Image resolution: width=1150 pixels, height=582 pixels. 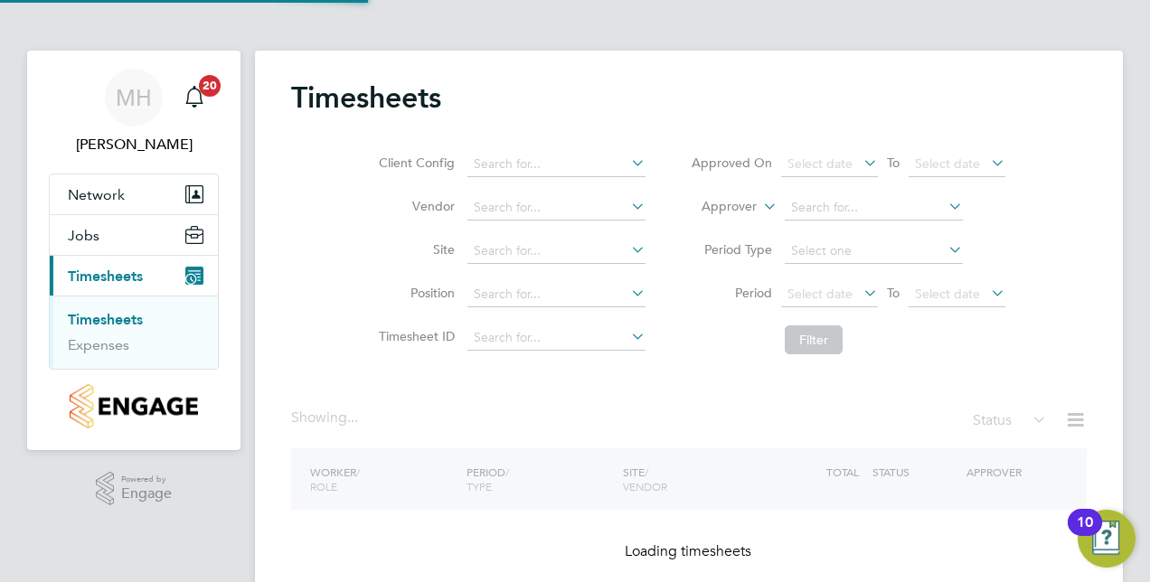 I want to click on span: Network, so click(x=96, y=194).